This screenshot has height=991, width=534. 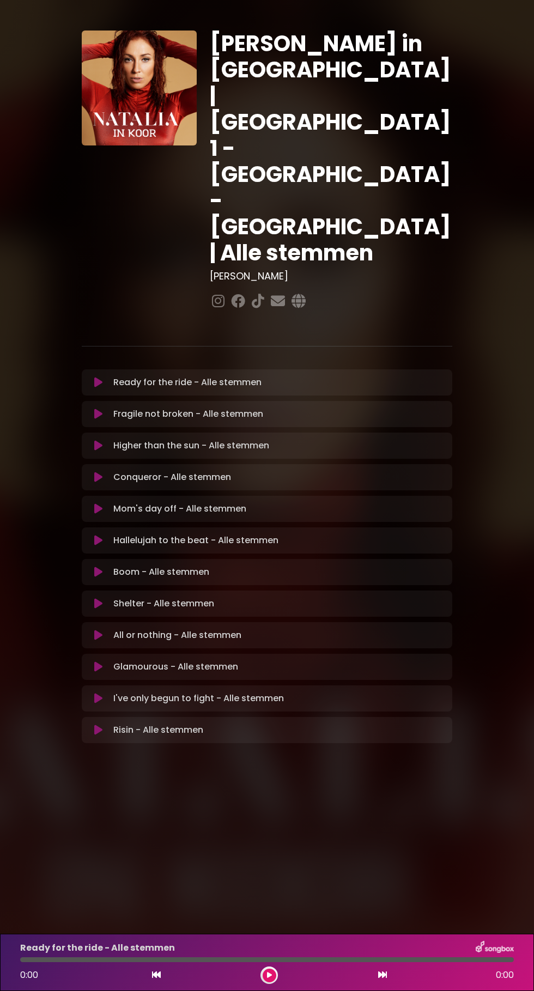 I want to click on p: Ready for the ride - Alle stemmen, so click(x=187, y=382).